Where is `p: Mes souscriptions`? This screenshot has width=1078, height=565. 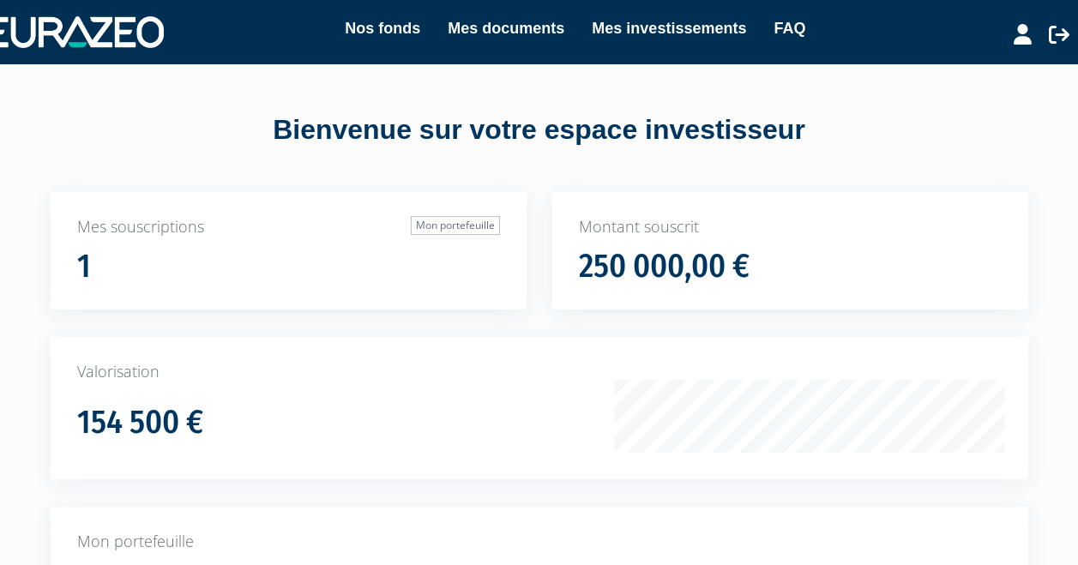 p: Mes souscriptions is located at coordinates (288, 227).